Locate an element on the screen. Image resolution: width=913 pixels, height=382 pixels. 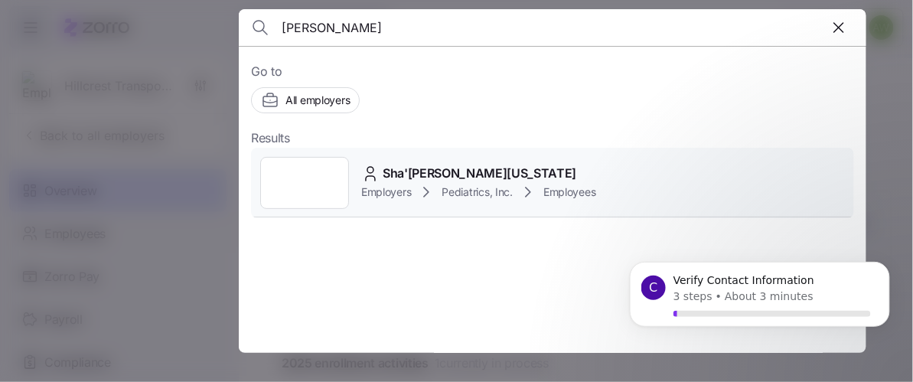
p: About 3 minutes is located at coordinates (162, 52).